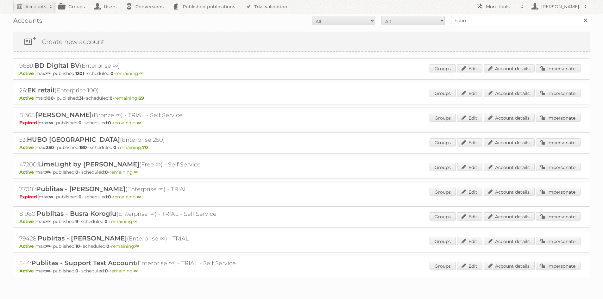 The width and height of the screenshot is (603, 299). Describe the element at coordinates (130, 115) in the screenshot. I see `h2: 81365: (Bronze ∞) - TRIAL - Self Service` at that location.